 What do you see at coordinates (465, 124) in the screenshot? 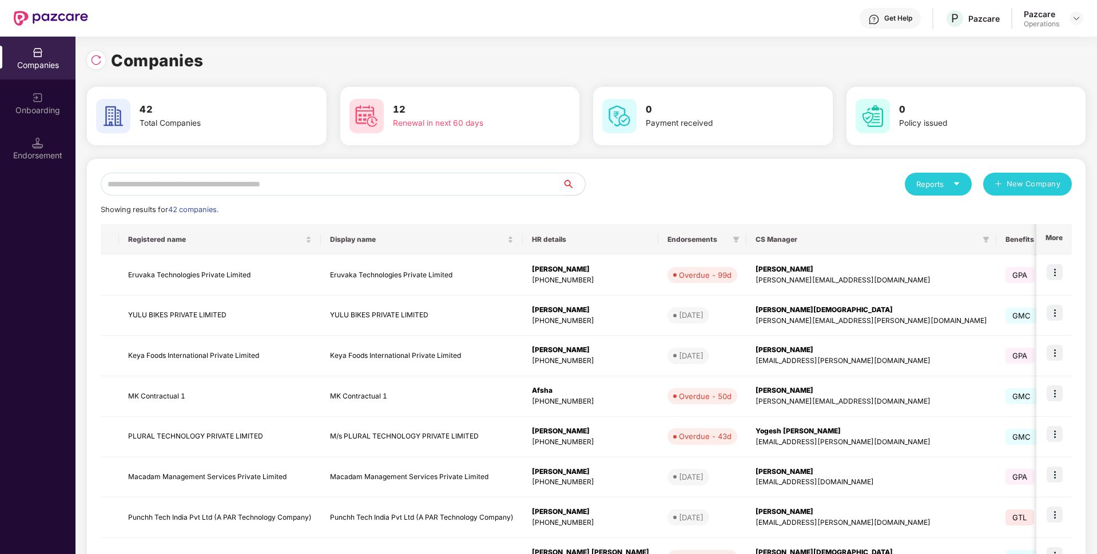
I see `div: Renewal in next 60 days` at bounding box center [465, 124].